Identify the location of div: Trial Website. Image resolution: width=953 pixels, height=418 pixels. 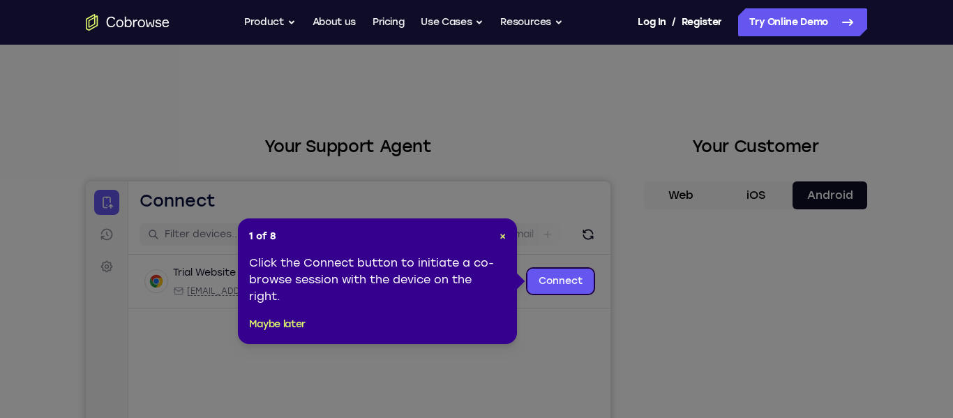
(119, 91).